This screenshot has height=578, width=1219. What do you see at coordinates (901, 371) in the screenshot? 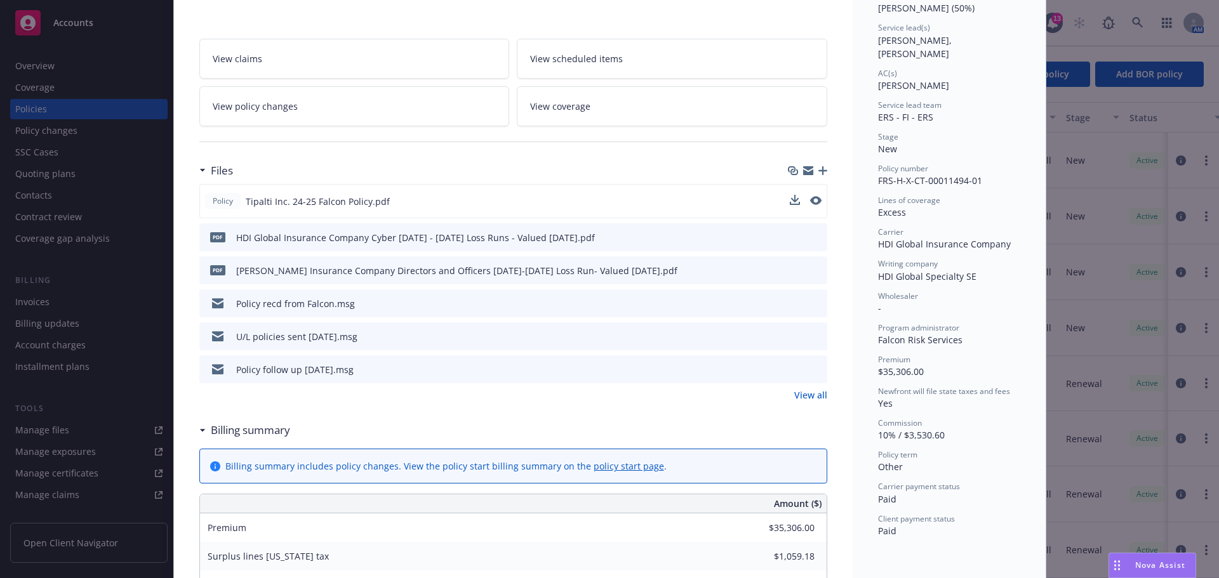
I see `span: $35,306.00` at bounding box center [901, 371].